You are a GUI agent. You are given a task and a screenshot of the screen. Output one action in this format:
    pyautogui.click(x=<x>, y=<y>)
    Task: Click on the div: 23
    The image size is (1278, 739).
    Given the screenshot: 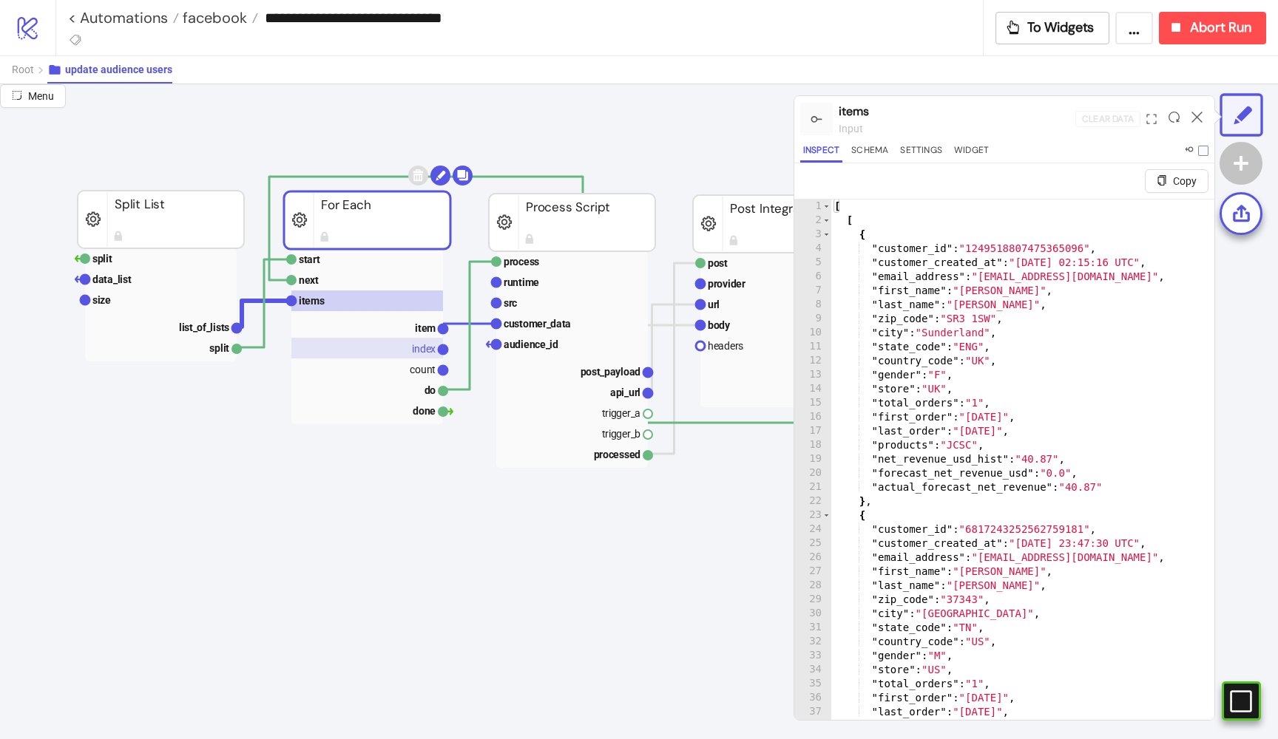 What is the action you would take?
    pyautogui.click(x=813, y=515)
    